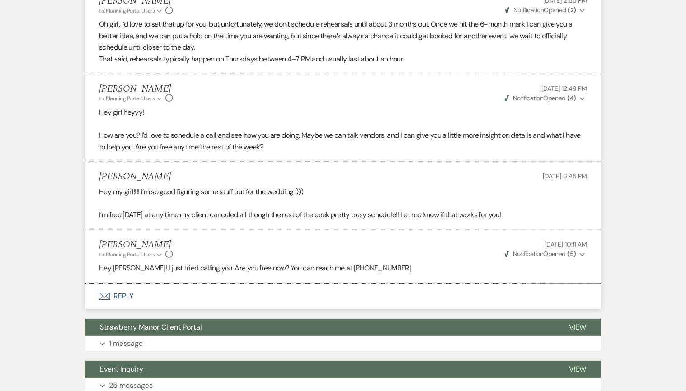 The image size is (686, 391). I want to click on strong: ( 4 ), so click(571, 98).